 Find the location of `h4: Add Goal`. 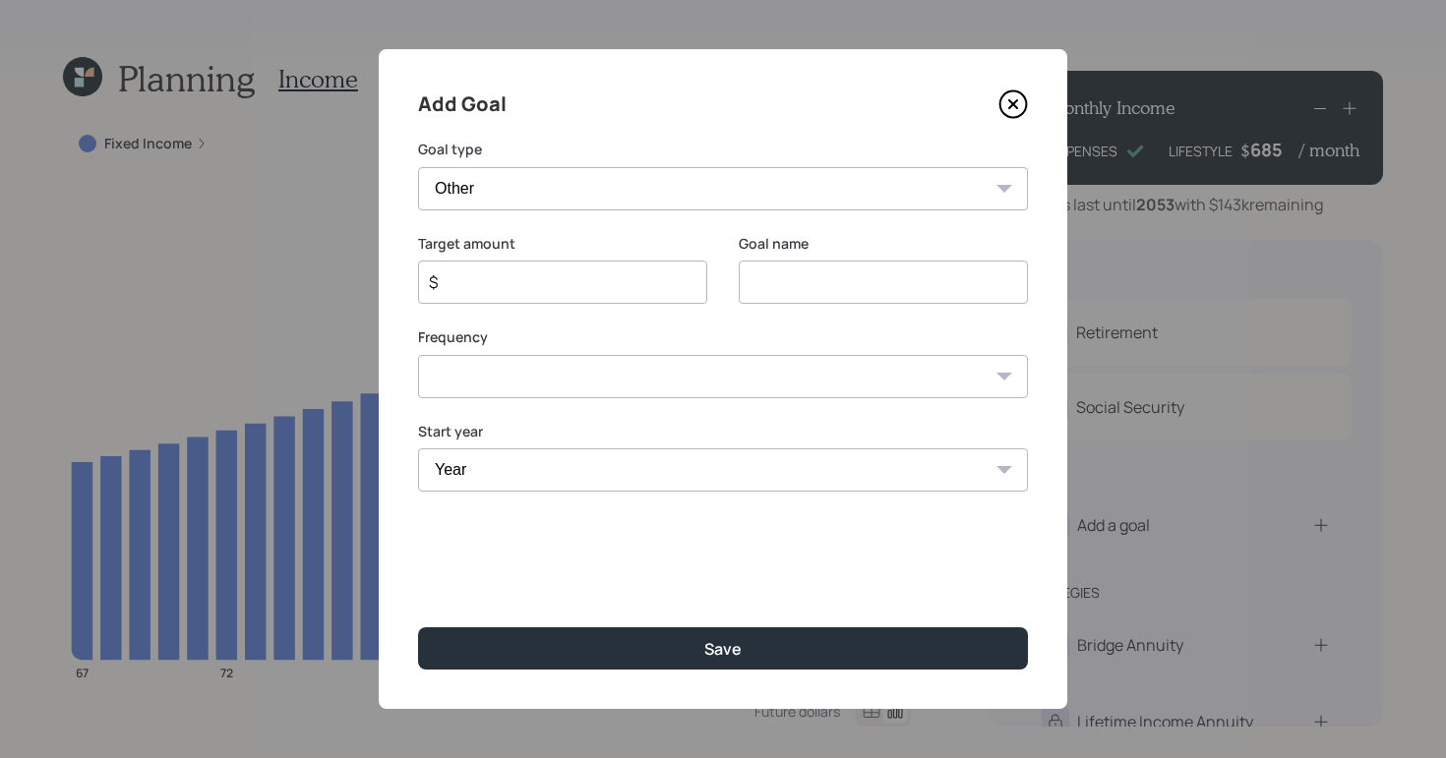

h4: Add Goal is located at coordinates (462, 104).